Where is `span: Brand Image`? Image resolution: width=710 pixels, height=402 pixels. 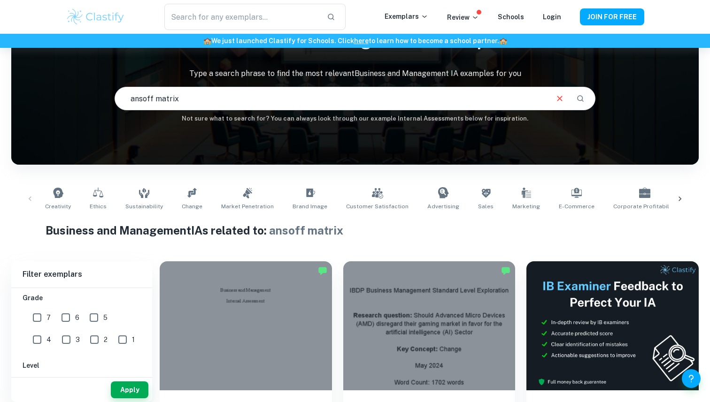
span: Brand Image is located at coordinates (310, 207).